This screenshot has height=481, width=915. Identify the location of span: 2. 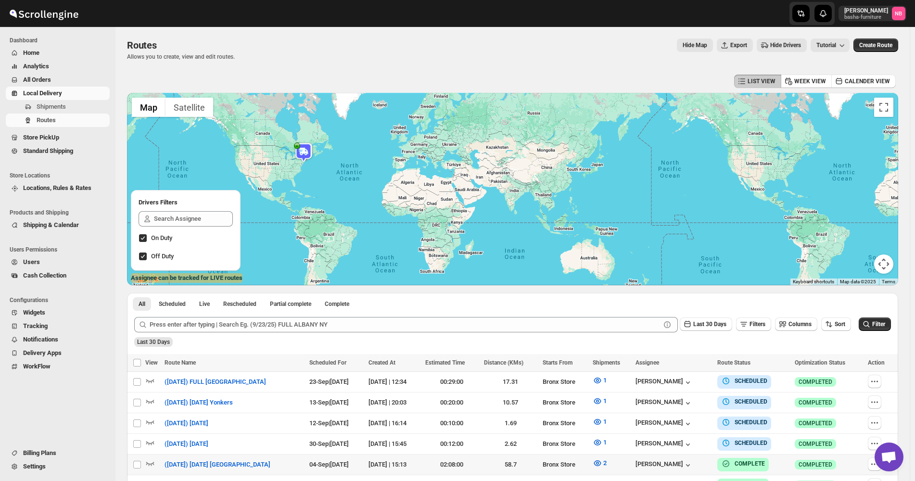
(605, 463).